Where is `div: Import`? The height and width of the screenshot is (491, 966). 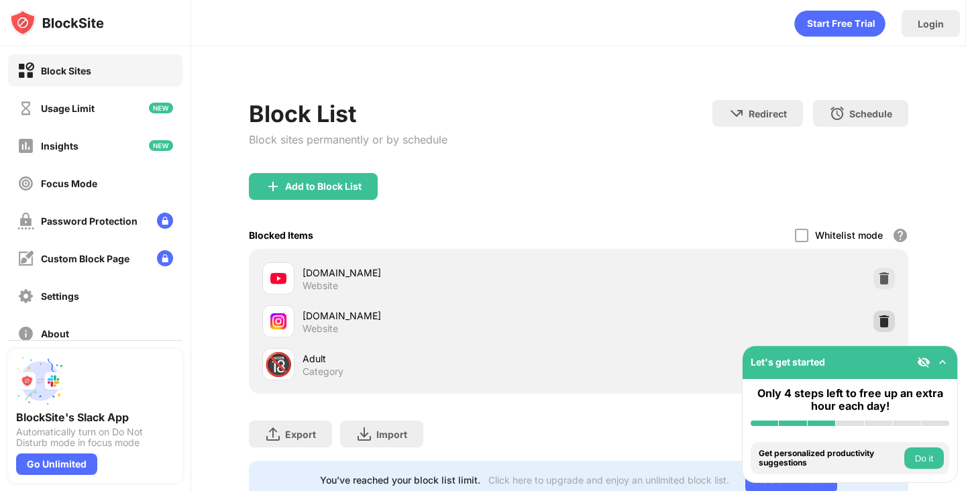
div: Import is located at coordinates (392, 434).